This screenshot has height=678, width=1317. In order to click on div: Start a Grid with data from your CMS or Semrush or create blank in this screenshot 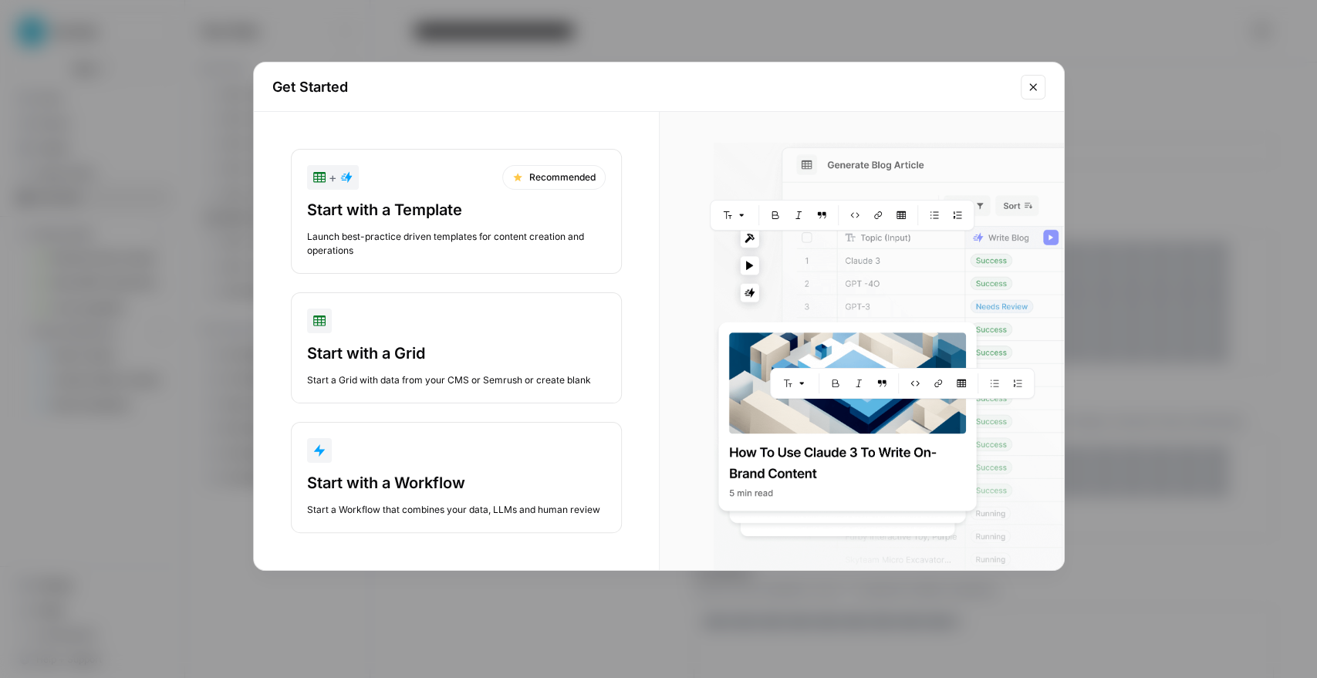, I will do `click(456, 380)`.